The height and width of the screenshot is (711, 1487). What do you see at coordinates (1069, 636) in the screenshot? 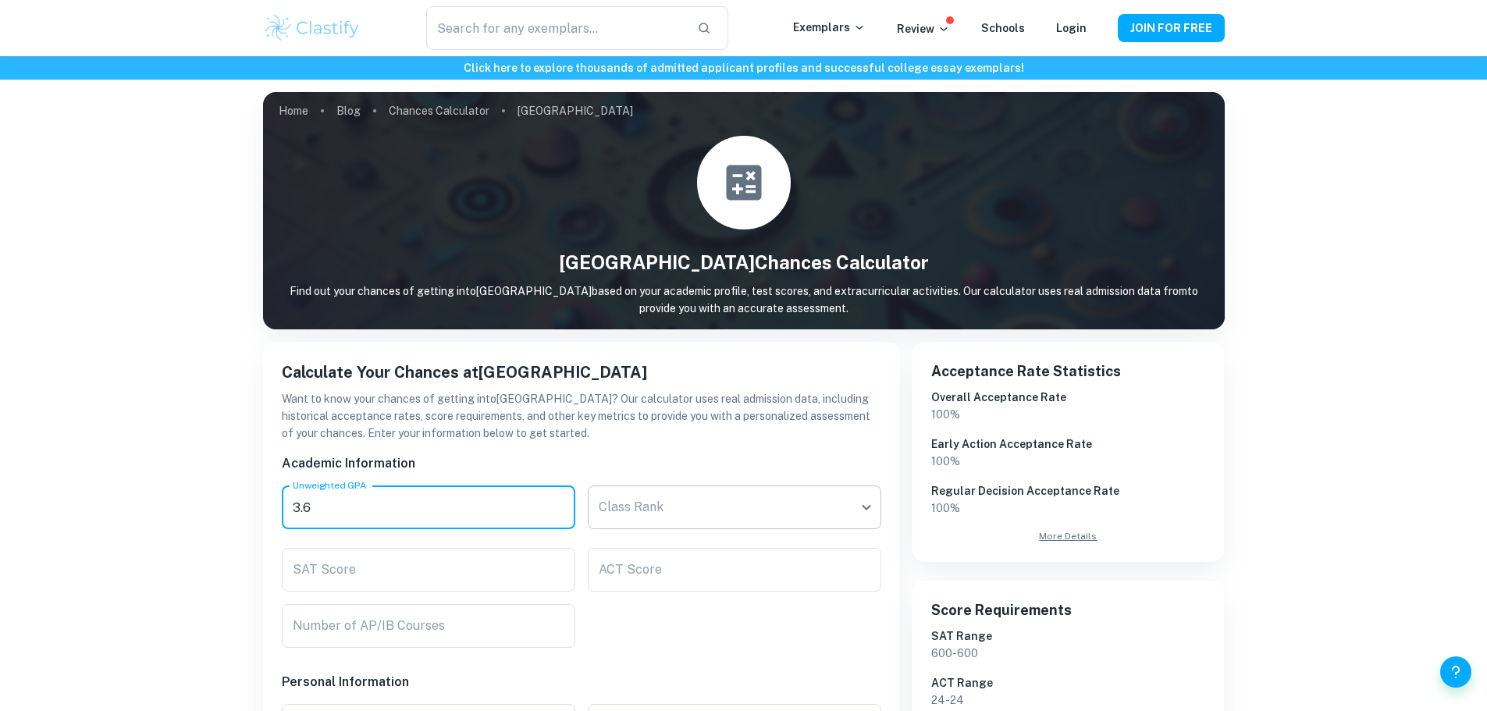
I see `h6: SAT Range` at bounding box center [1069, 636].